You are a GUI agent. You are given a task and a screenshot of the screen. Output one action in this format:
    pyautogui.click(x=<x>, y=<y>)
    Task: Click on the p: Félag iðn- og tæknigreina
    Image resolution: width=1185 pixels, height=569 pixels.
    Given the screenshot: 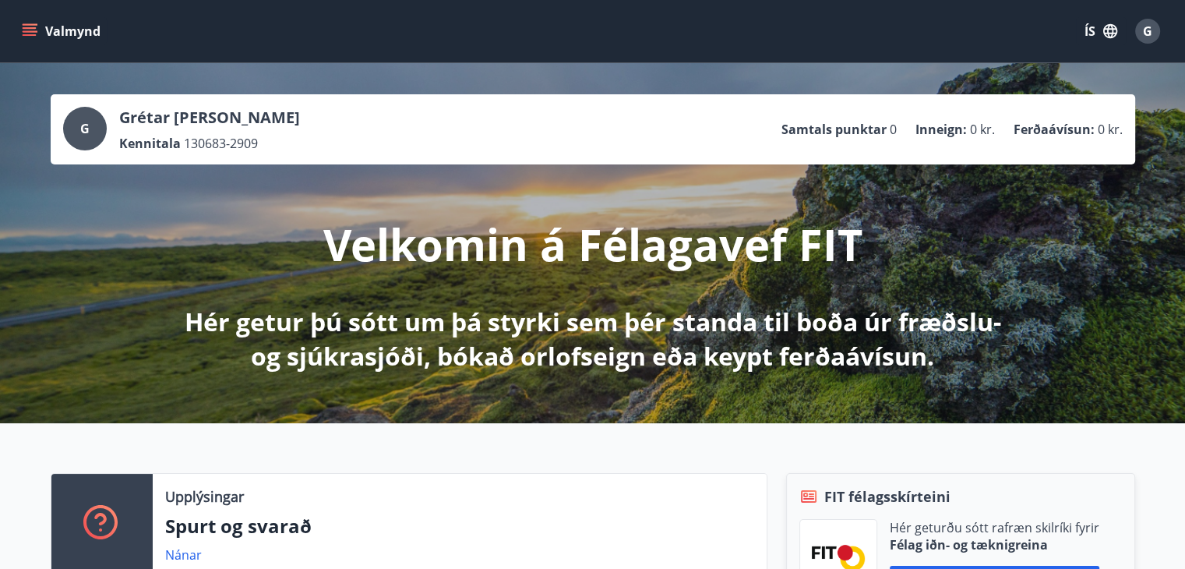 What is the action you would take?
    pyautogui.click(x=994, y=545)
    